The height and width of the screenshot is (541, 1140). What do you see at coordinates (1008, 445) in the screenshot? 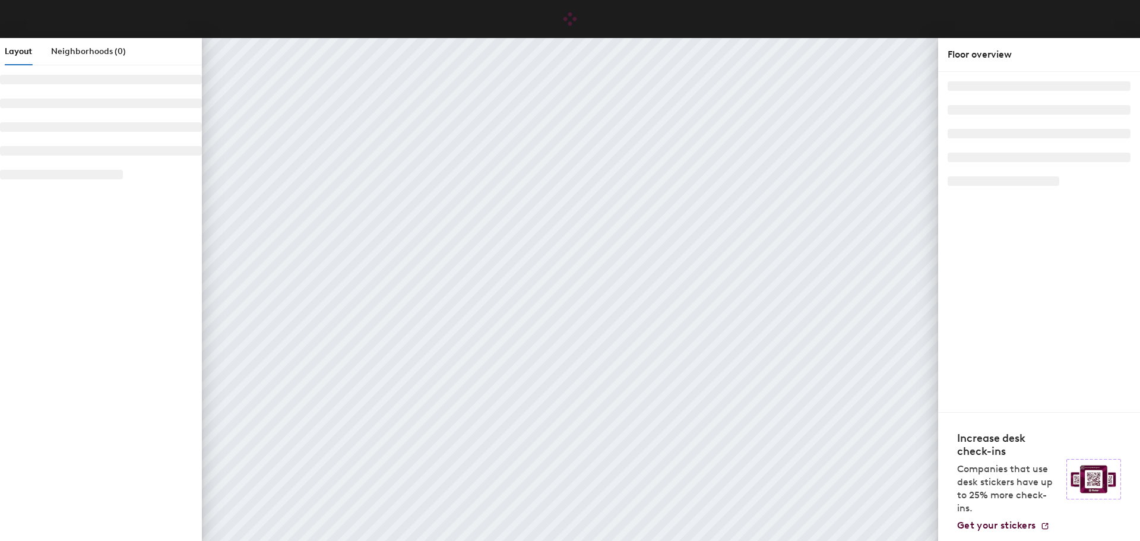
I see `h4: Increase desk check-ins` at bounding box center [1008, 445].